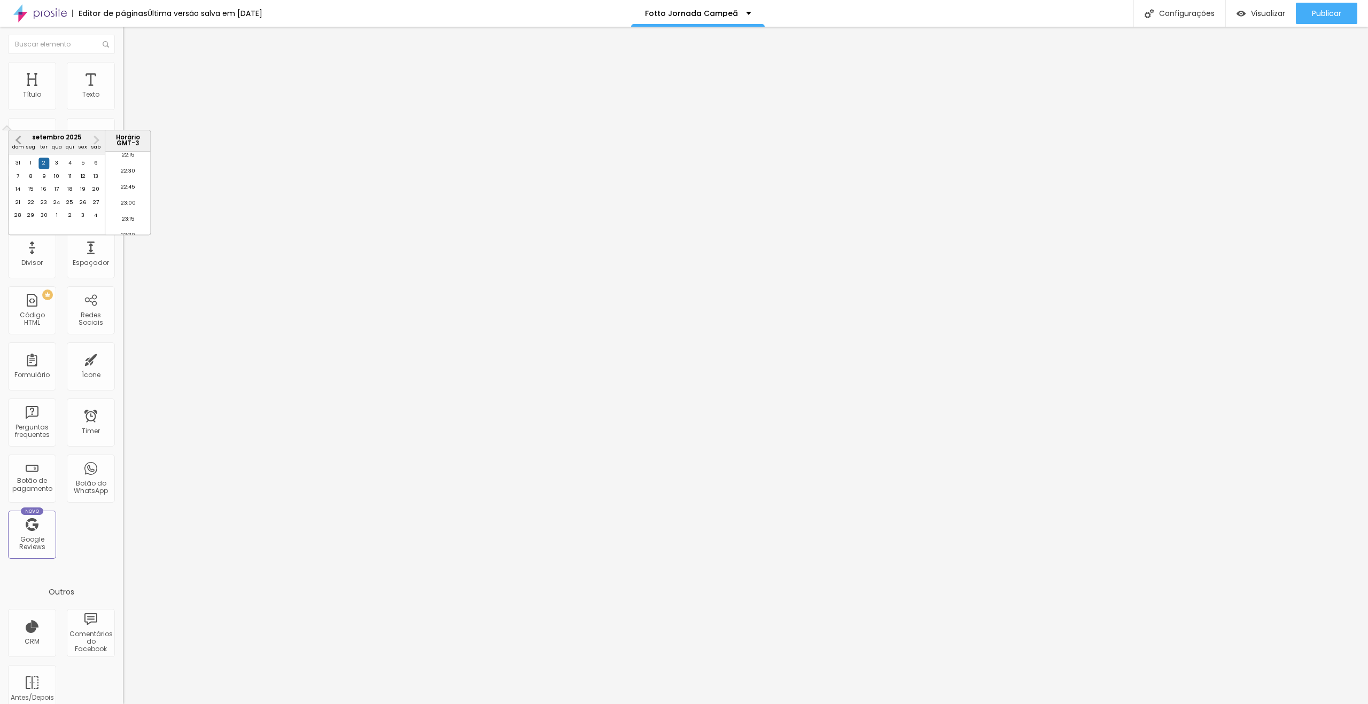  Describe the element at coordinates (18, 203) in the screenshot. I see `div: Choose domingo, 21 de setembro de 2025` at that location.